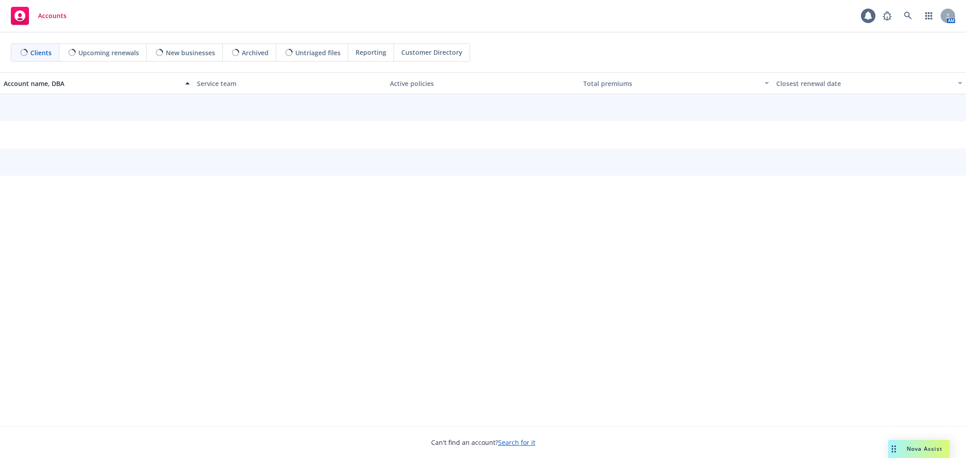 Image resolution: width=966 pixels, height=458 pixels. Describe the element at coordinates (924, 449) in the screenshot. I see `span: Nova Assist` at that location.